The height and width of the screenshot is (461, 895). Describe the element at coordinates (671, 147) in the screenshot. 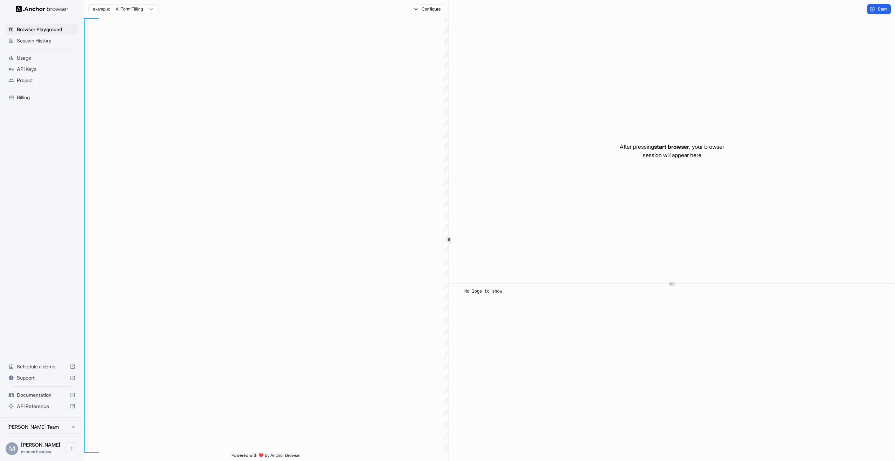

I see `span: start browser` at that location.